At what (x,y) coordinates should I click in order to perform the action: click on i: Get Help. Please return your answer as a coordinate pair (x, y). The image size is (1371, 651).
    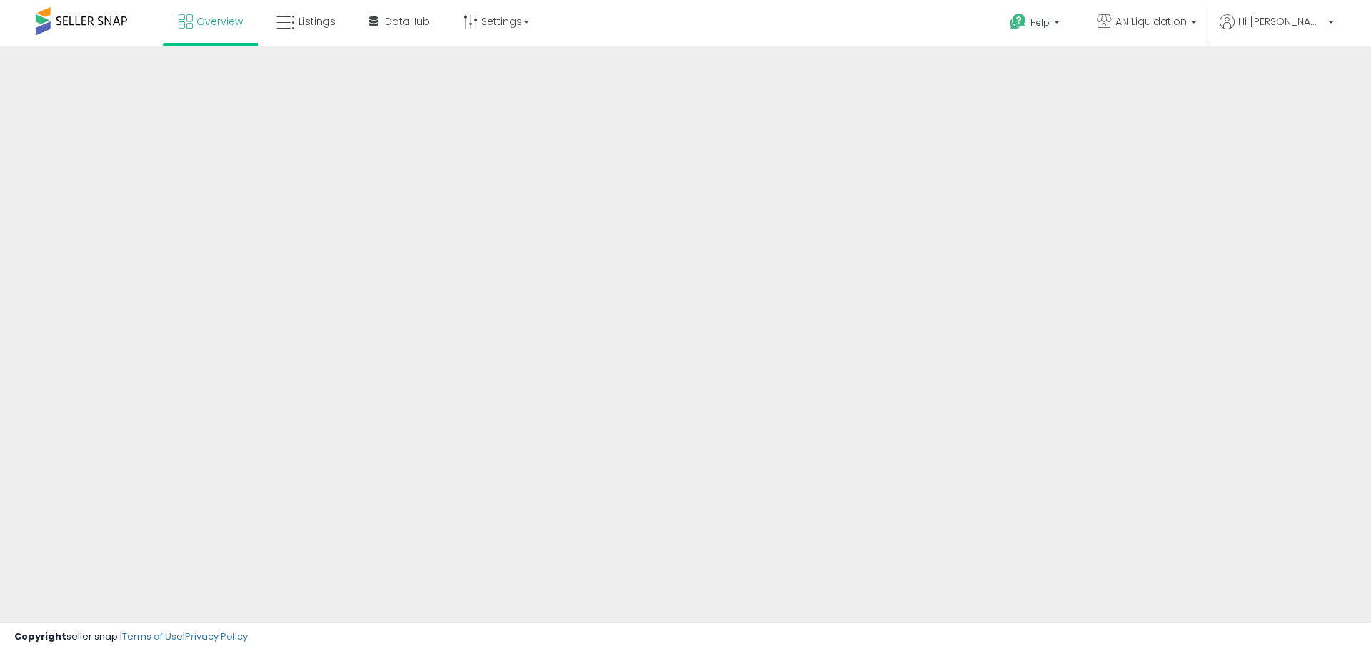
    Looking at the image, I should click on (1018, 21).